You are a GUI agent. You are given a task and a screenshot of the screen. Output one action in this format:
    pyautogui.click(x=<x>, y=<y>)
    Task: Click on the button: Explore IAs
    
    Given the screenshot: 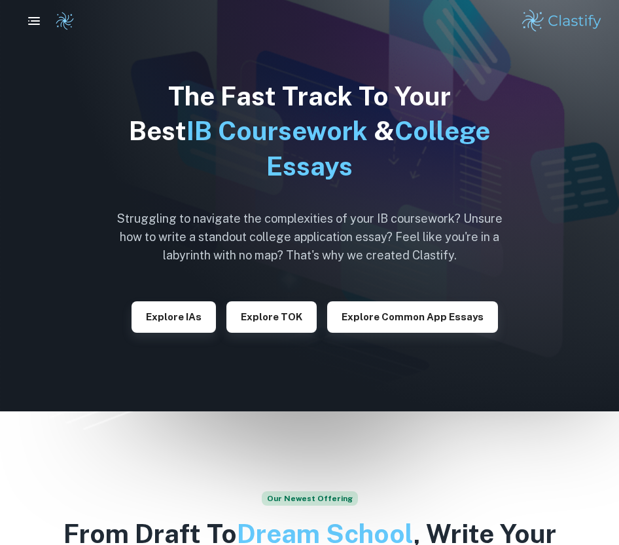 What is the action you would take?
    pyautogui.click(x=173, y=317)
    